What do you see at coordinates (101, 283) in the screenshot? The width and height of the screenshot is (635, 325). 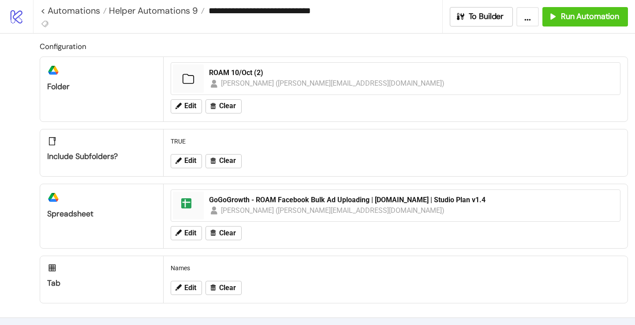 I see `div: Tab` at bounding box center [101, 283].